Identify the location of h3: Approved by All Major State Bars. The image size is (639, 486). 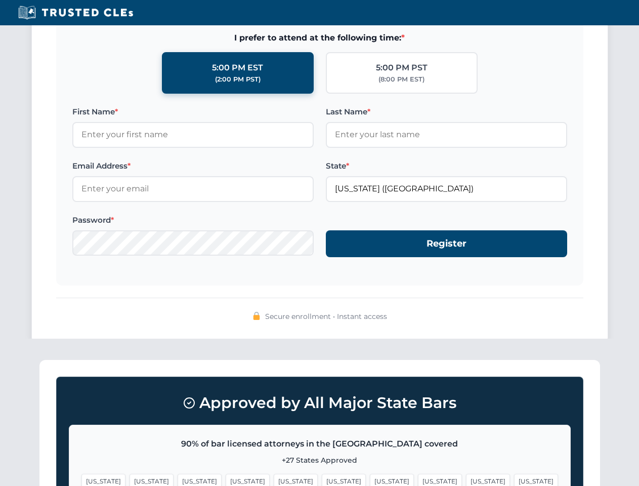
(320, 403).